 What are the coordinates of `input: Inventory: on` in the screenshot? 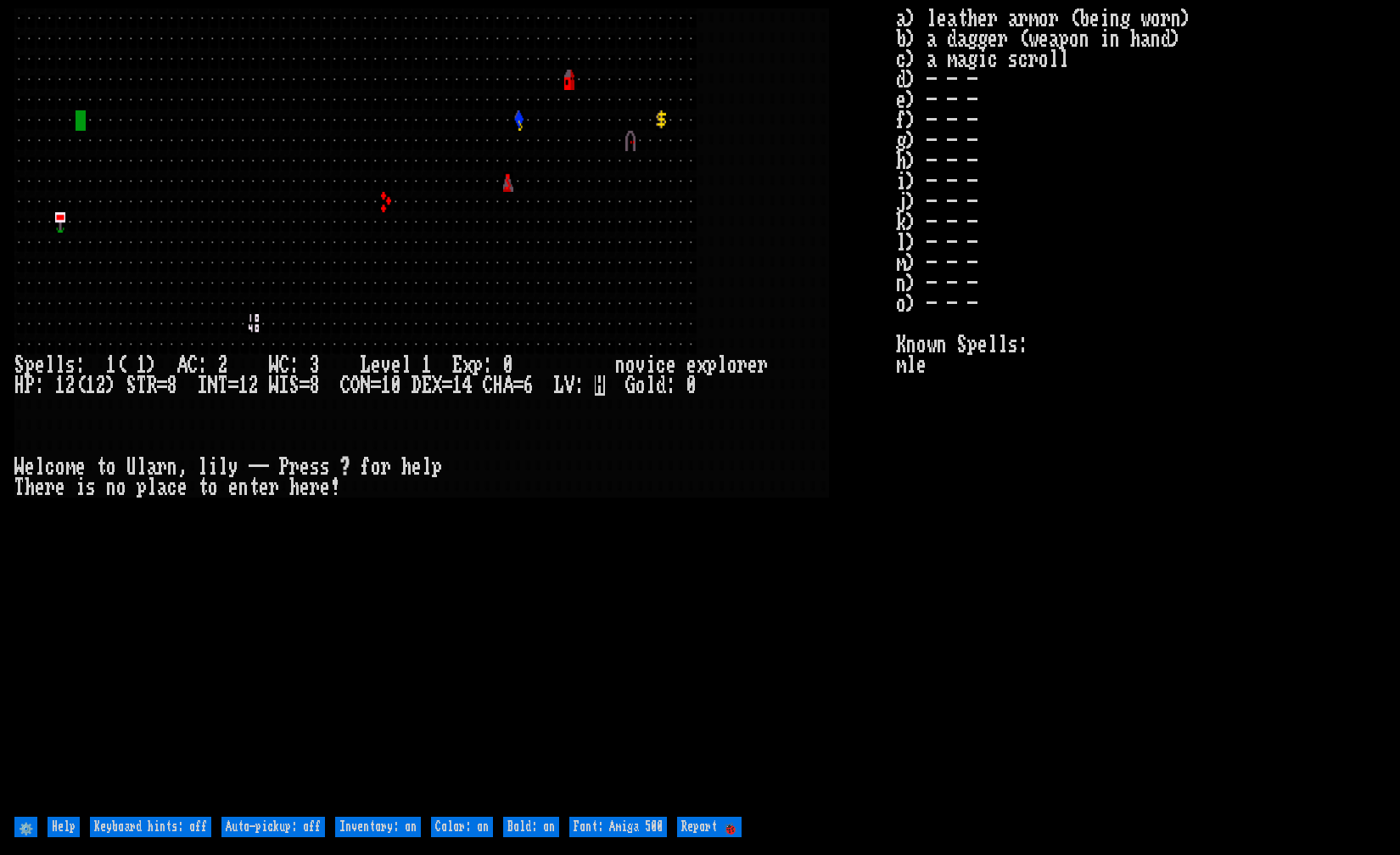 It's located at (378, 827).